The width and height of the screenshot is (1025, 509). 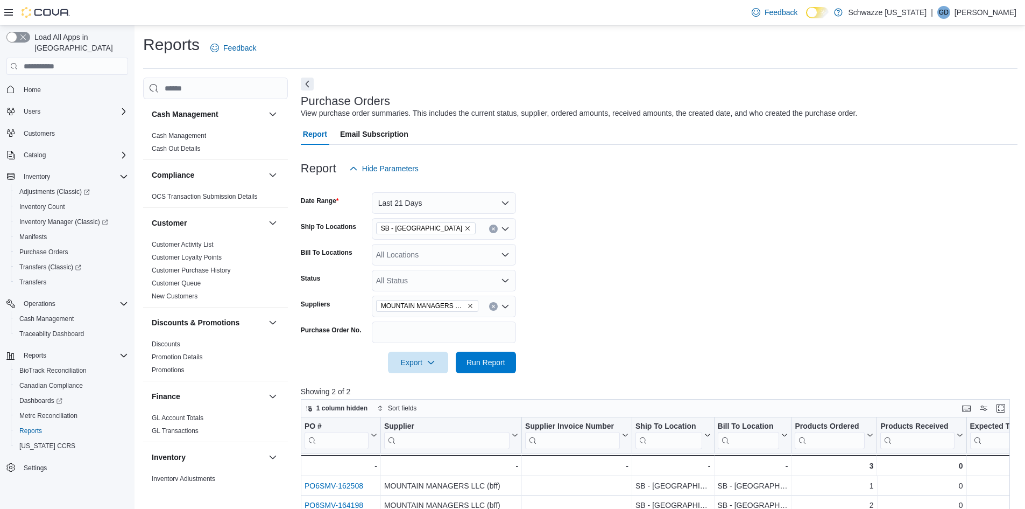 What do you see at coordinates (320, 201) in the screenshot?
I see `label: Date Range` at bounding box center [320, 201].